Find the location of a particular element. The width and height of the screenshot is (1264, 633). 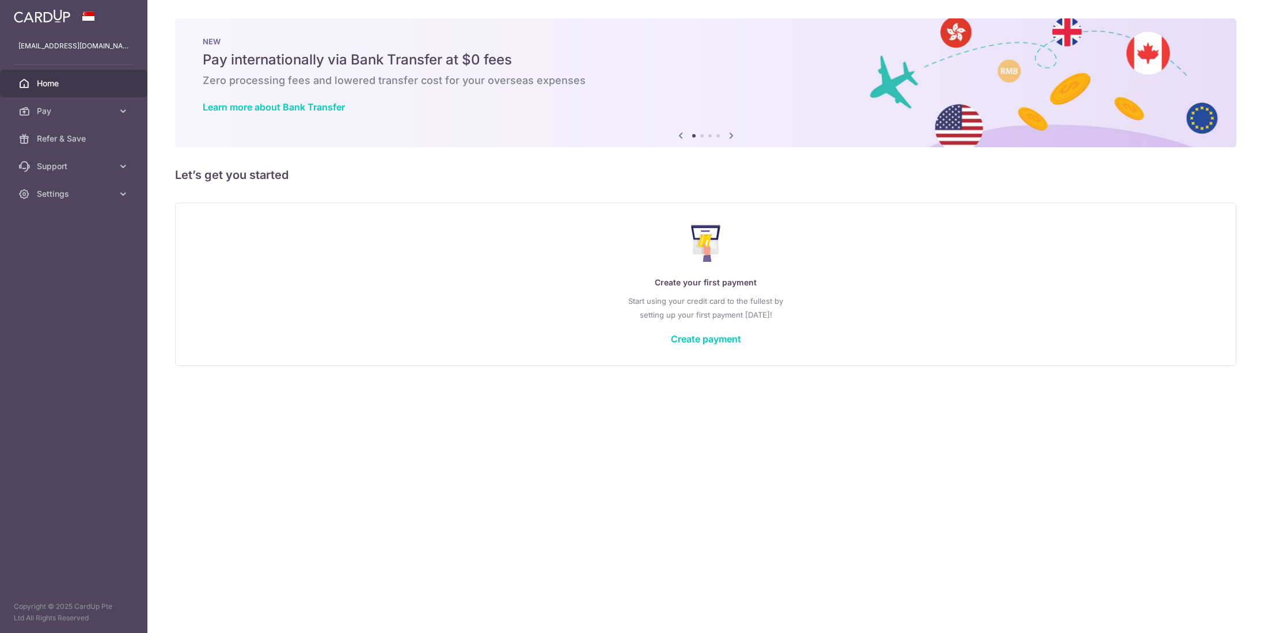

span: Home is located at coordinates (75, 83).